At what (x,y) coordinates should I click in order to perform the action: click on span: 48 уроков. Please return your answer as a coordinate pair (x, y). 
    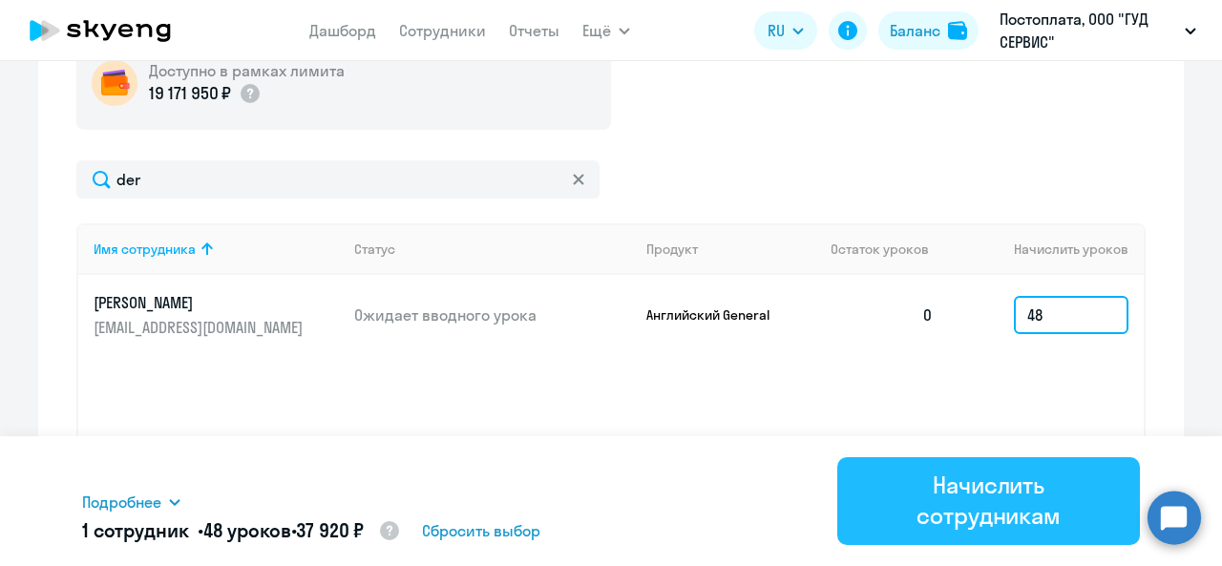
    Looking at the image, I should click on (247, 530).